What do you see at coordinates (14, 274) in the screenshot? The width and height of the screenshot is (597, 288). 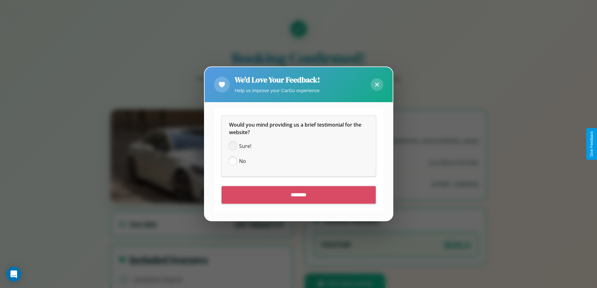 I see `div: Open Intercom Messenger` at bounding box center [14, 274].